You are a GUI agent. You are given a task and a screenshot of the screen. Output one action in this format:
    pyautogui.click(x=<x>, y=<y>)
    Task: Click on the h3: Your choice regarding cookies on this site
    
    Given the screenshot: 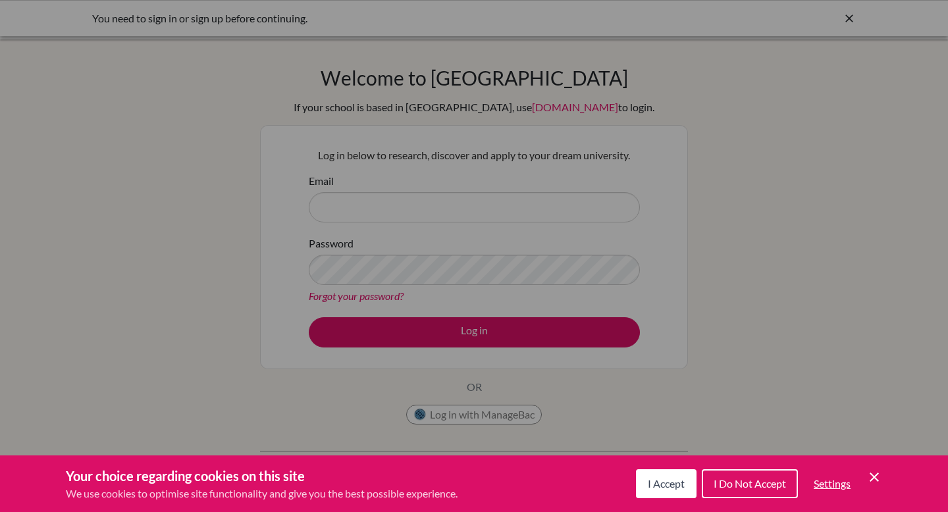 What is the action you would take?
    pyautogui.click(x=261, y=476)
    